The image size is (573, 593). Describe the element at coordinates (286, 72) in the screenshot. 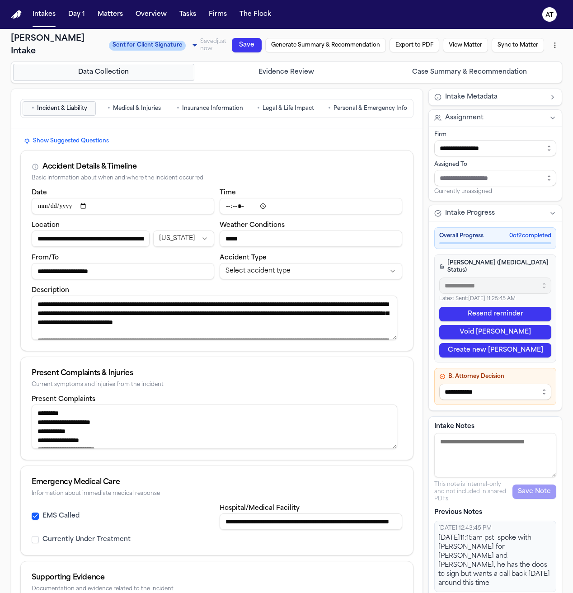

I see `button: Go to Evidence Review step` at that location.